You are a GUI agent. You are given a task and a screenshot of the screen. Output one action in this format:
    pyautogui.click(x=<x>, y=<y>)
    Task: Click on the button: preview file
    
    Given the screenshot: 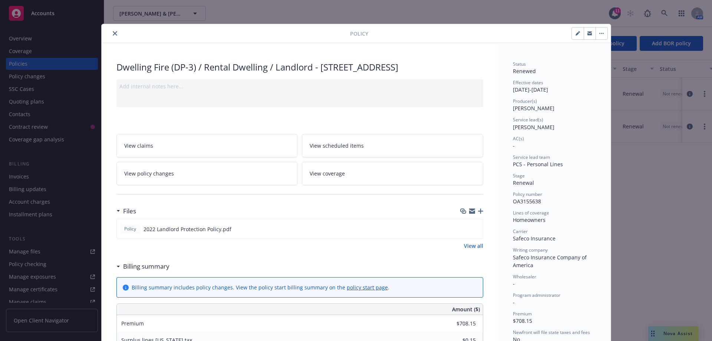 What is the action you would take?
    pyautogui.click(x=476, y=229)
    